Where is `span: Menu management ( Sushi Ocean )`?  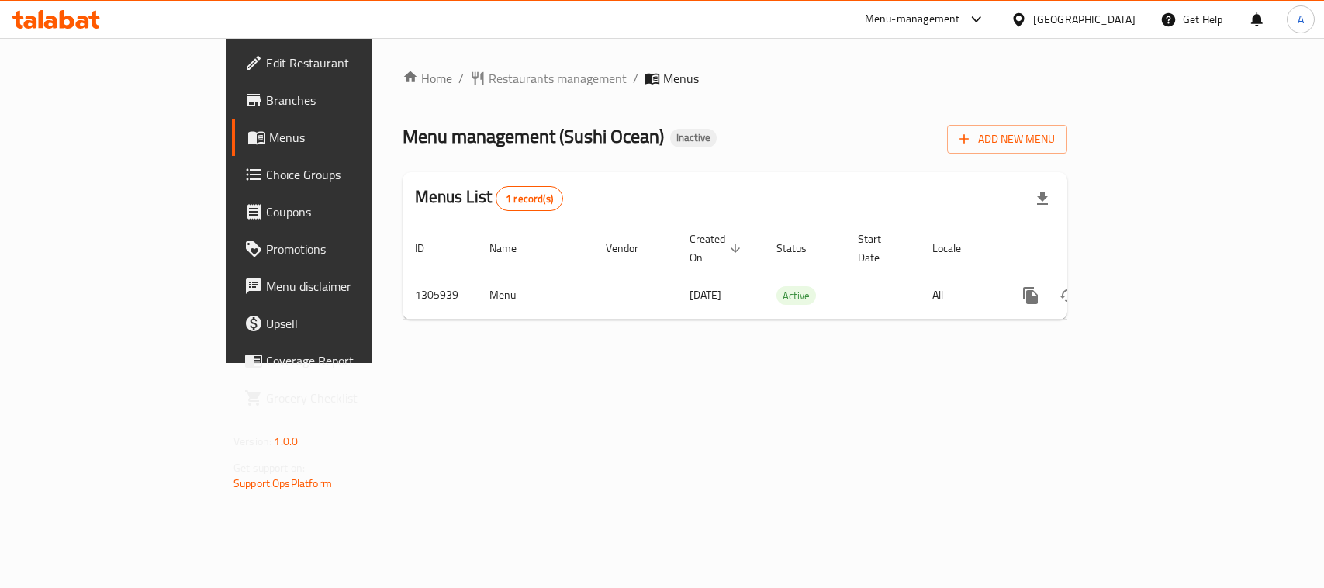
span: Menu management ( Sushi Ocean ) is located at coordinates (533, 136).